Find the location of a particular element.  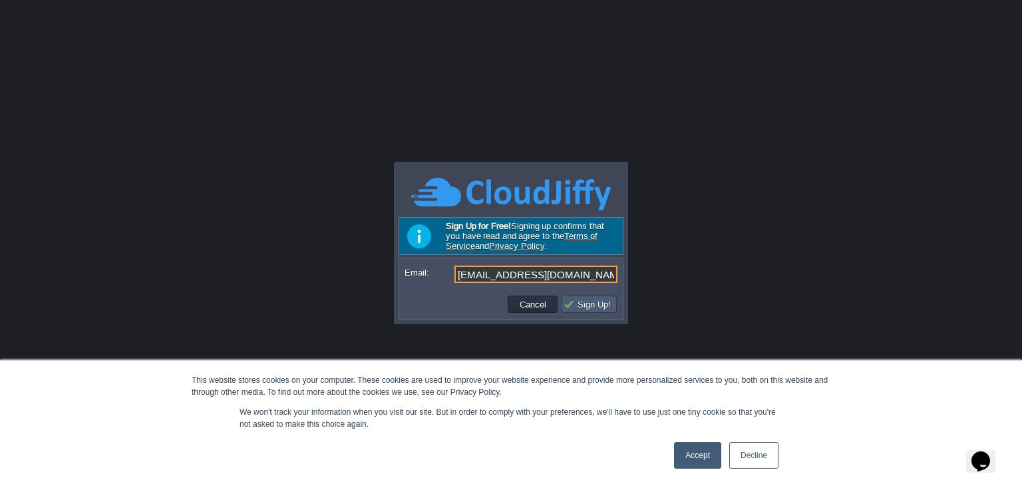

a: Terms of Service is located at coordinates (522, 241).